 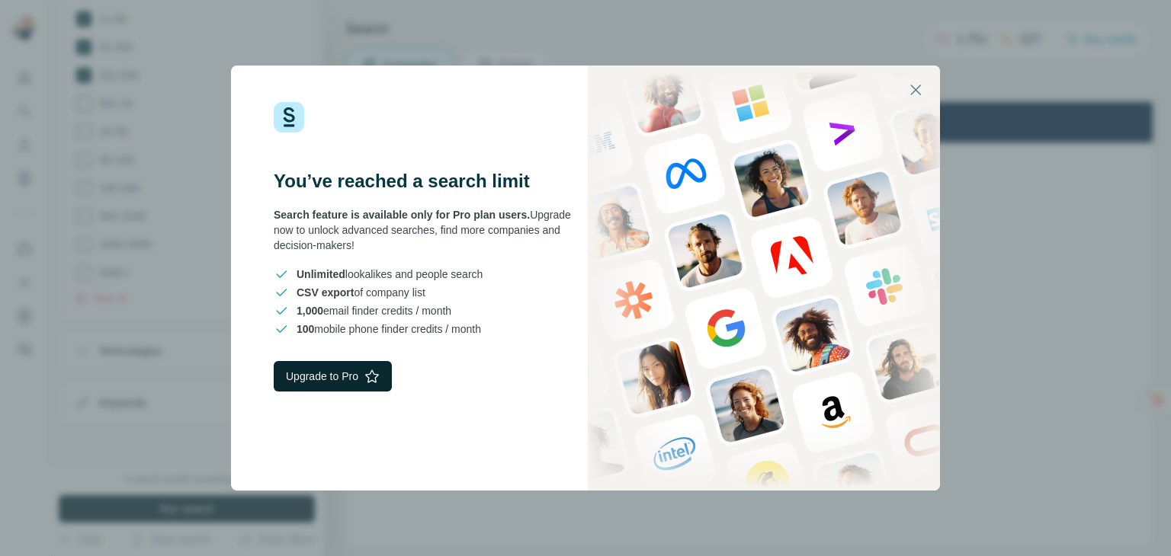 I want to click on span: 1,000, so click(x=309, y=311).